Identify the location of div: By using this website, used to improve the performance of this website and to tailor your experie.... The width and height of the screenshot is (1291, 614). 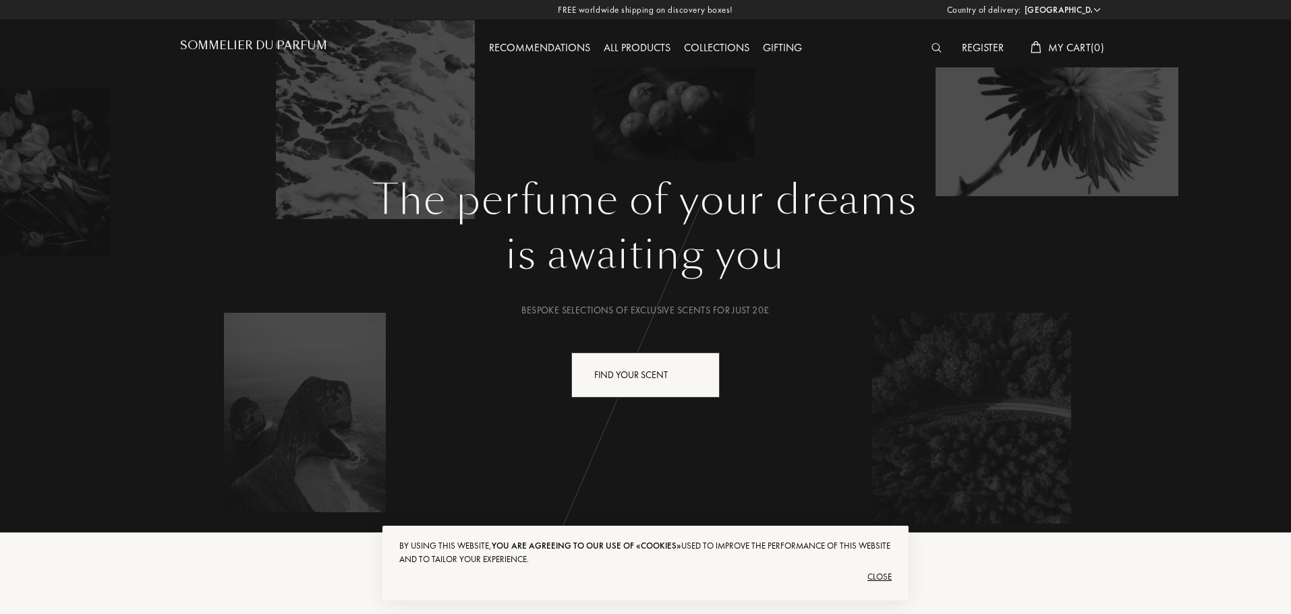
(645, 553).